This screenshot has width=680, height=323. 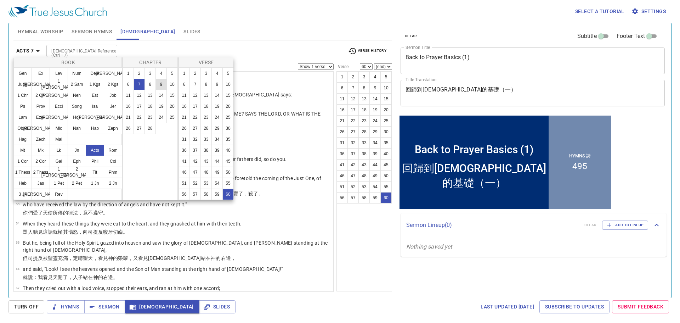 I want to click on button: Gen, so click(x=23, y=73).